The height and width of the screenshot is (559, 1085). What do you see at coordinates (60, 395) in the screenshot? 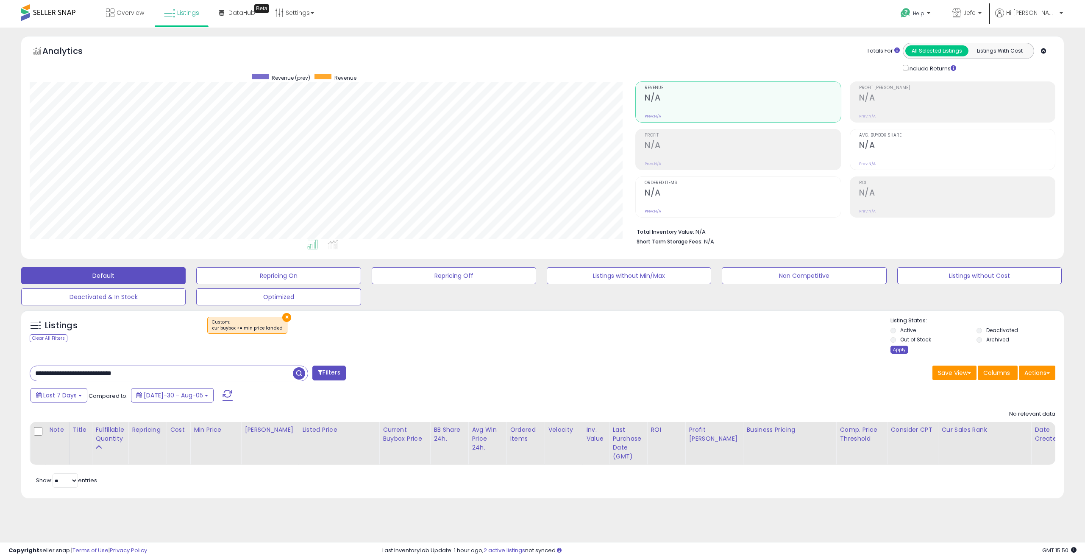
I see `span: Last 7 Days` at bounding box center [60, 395].